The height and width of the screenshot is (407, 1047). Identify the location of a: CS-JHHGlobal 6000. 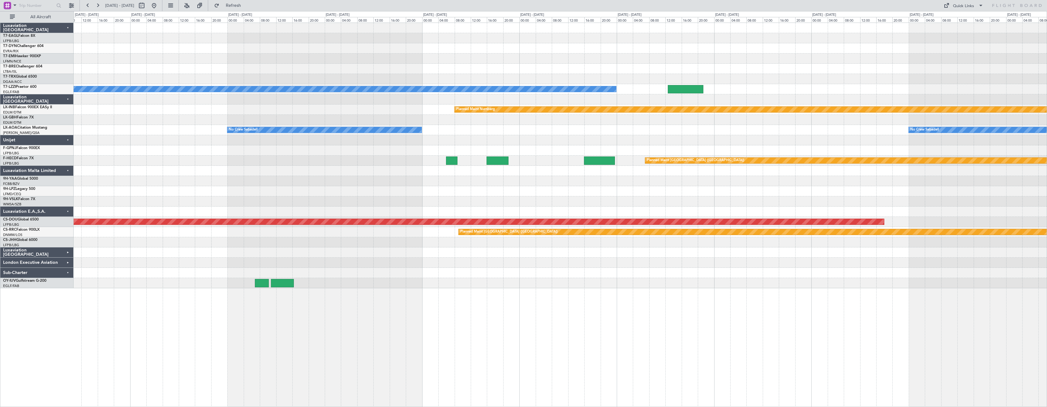
(20, 240).